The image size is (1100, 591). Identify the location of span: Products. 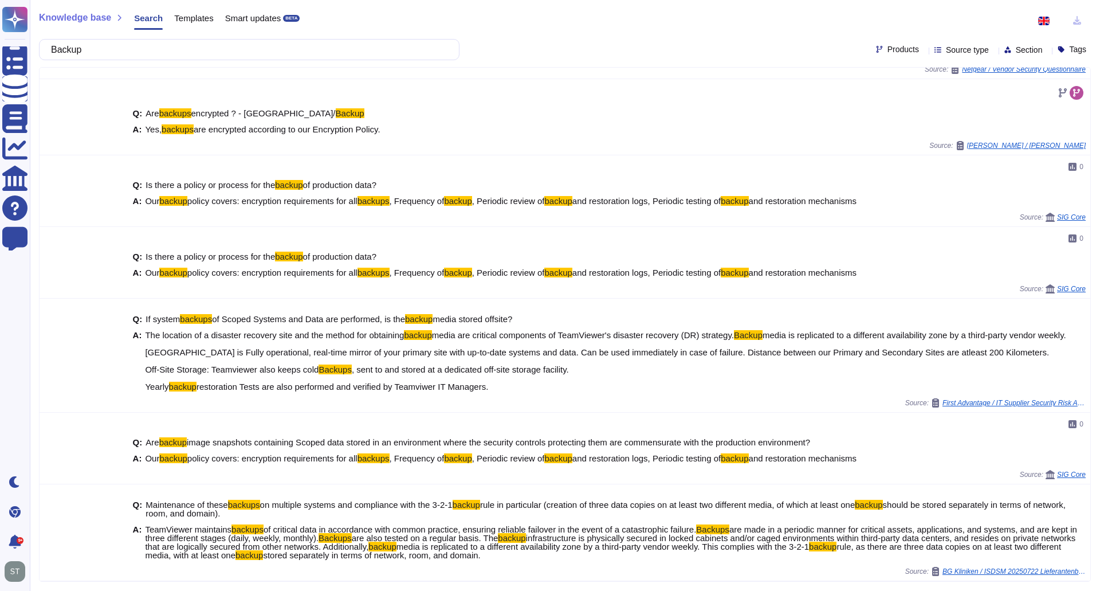
(903, 49).